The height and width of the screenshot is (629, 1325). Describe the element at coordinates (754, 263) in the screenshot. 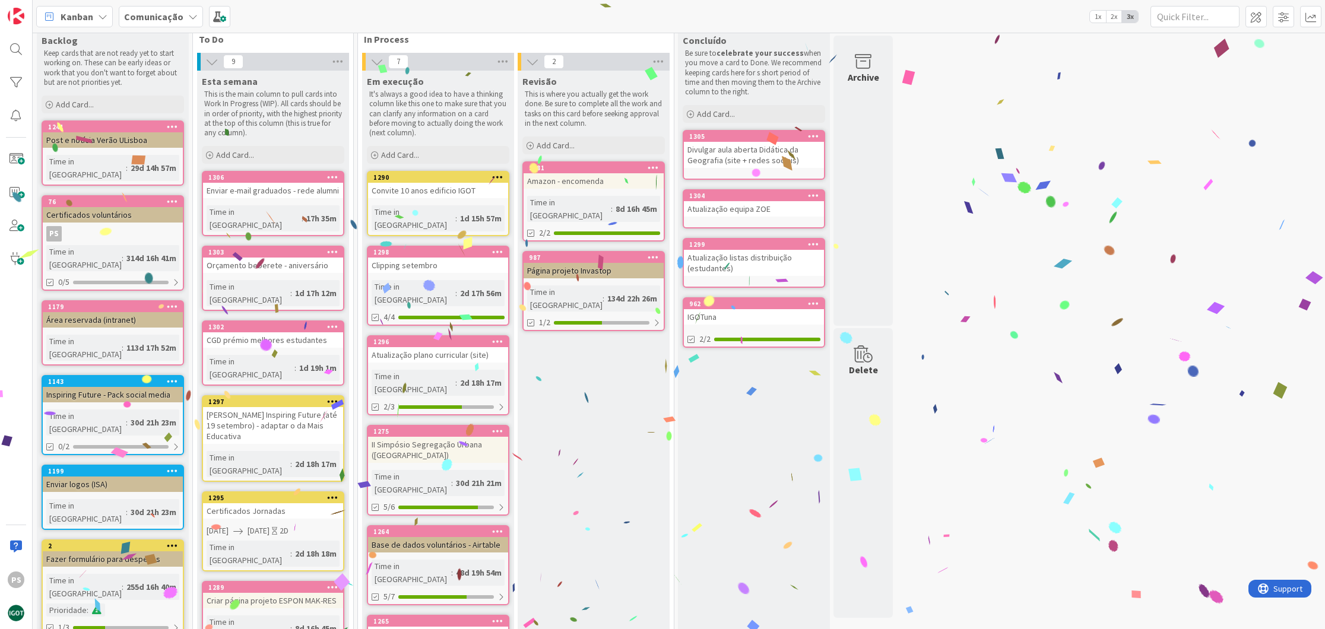

I see `div: Atualização listas distribuição (estudantes)` at that location.